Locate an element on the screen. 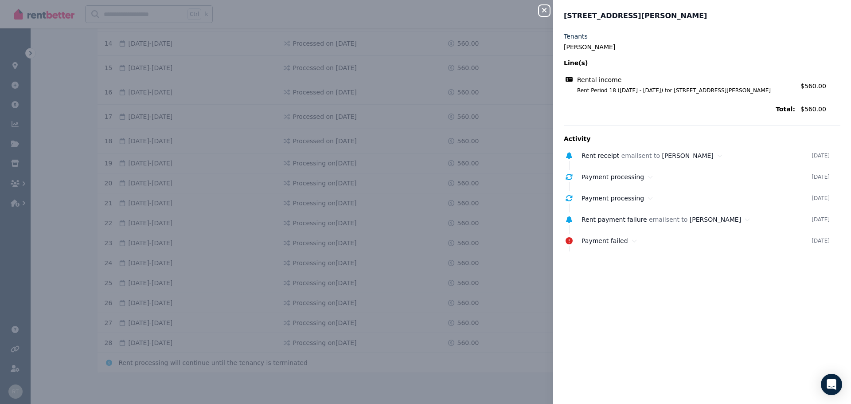  span: Rental income is located at coordinates (599, 80).